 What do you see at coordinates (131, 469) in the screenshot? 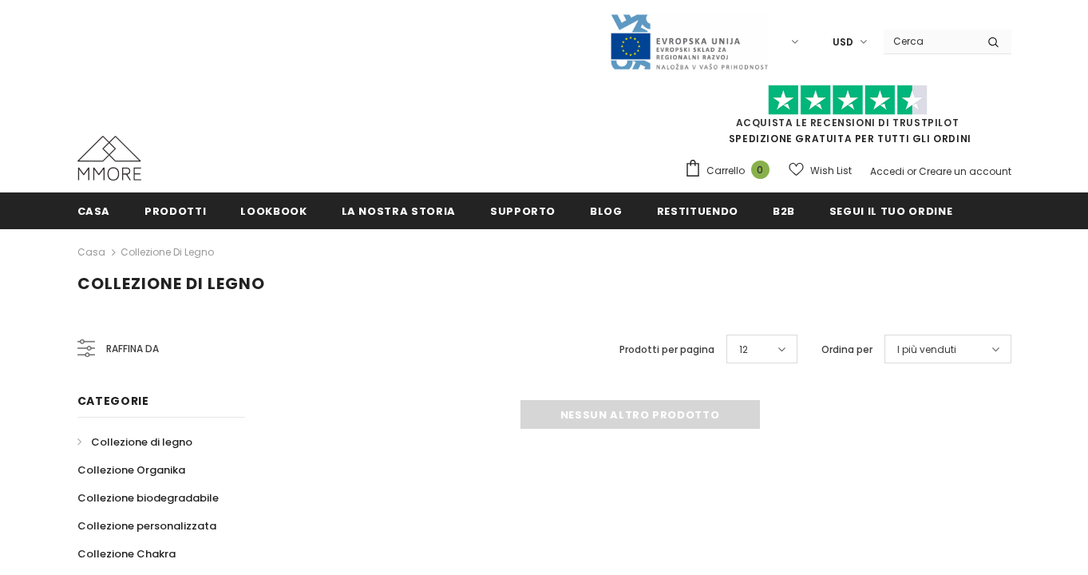
I see `span: Collezione Organika` at bounding box center [131, 469].